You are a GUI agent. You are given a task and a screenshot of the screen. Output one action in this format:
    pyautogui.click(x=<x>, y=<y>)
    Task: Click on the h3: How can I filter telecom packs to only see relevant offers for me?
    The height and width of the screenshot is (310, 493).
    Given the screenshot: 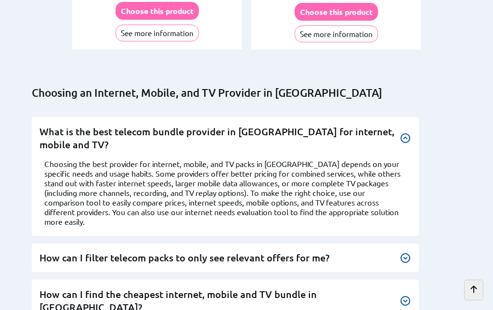 What is the action you would take?
    pyautogui.click(x=225, y=258)
    